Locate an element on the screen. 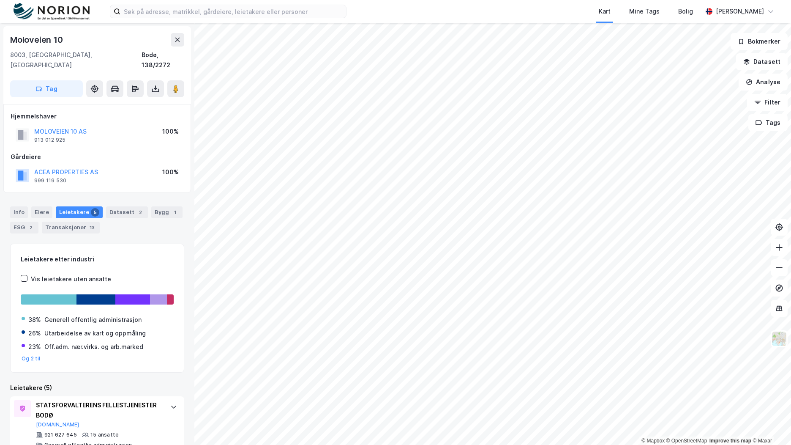 The height and width of the screenshot is (445, 791). img: norion-logo.80e7a08dc31c2e691866.png is located at coordinates (52, 11).